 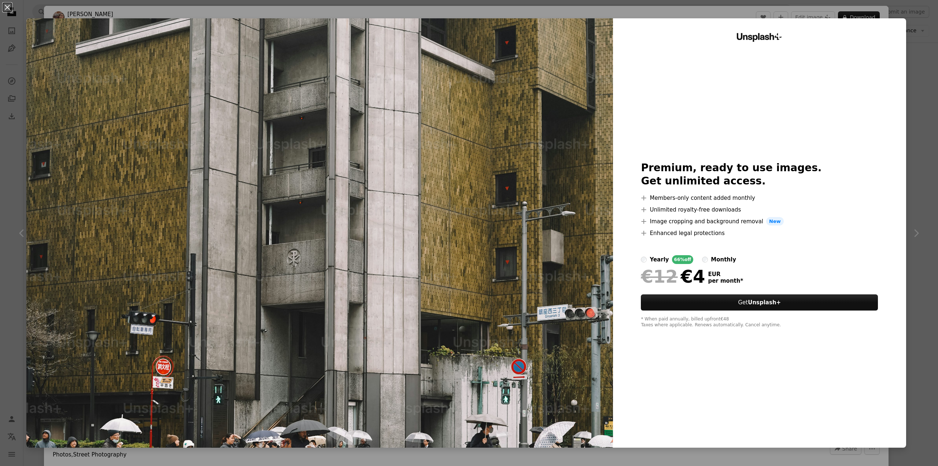 What do you see at coordinates (760, 233) in the screenshot?
I see `li: Enhanced legal protections` at bounding box center [760, 233].